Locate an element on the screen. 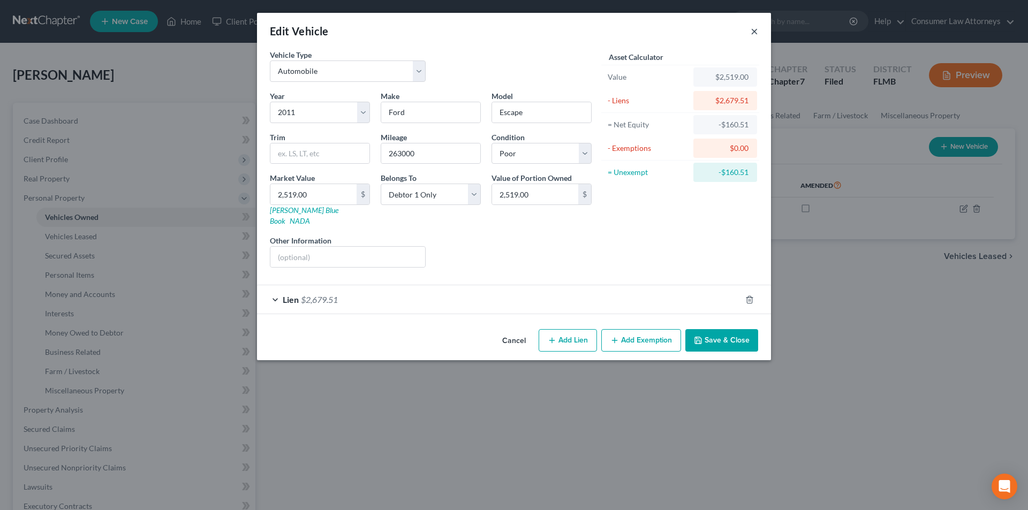 This screenshot has height=510, width=1028. div: Open Intercom Messenger is located at coordinates (1004, 487).